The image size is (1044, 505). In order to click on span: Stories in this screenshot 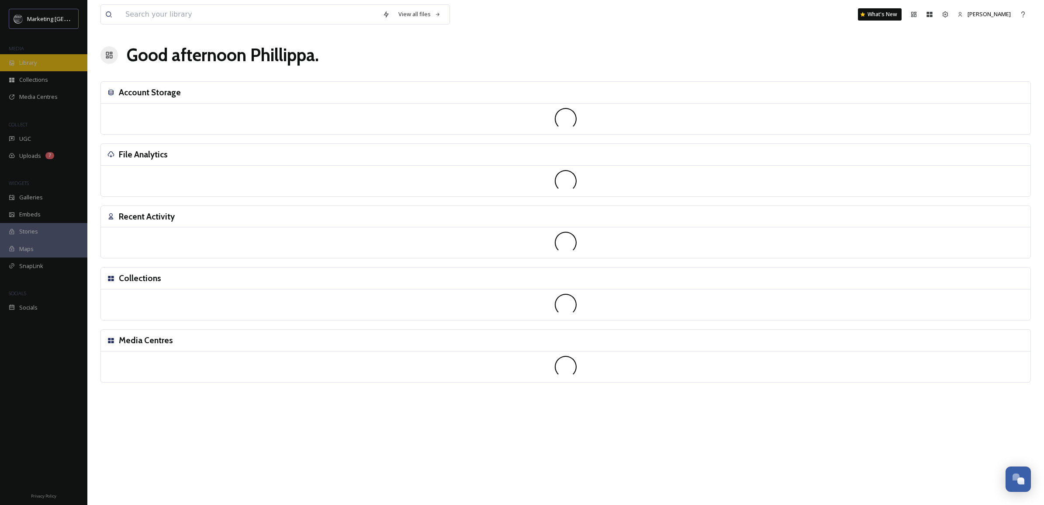, I will do `click(28, 231)`.